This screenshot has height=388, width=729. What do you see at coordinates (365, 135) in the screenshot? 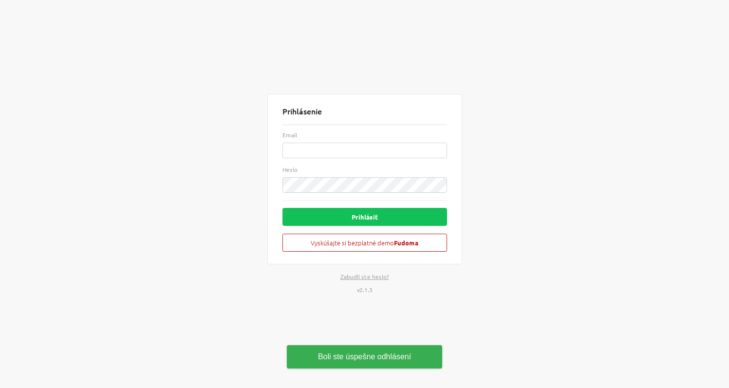
I see `label: Email` at bounding box center [365, 135].